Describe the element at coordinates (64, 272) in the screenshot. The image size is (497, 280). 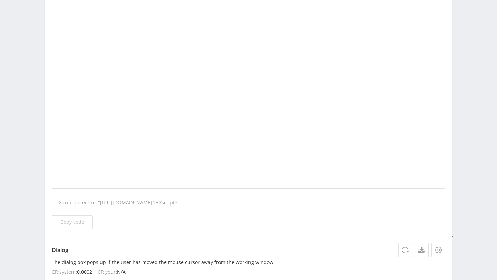
I see `span: CR system` at that location.